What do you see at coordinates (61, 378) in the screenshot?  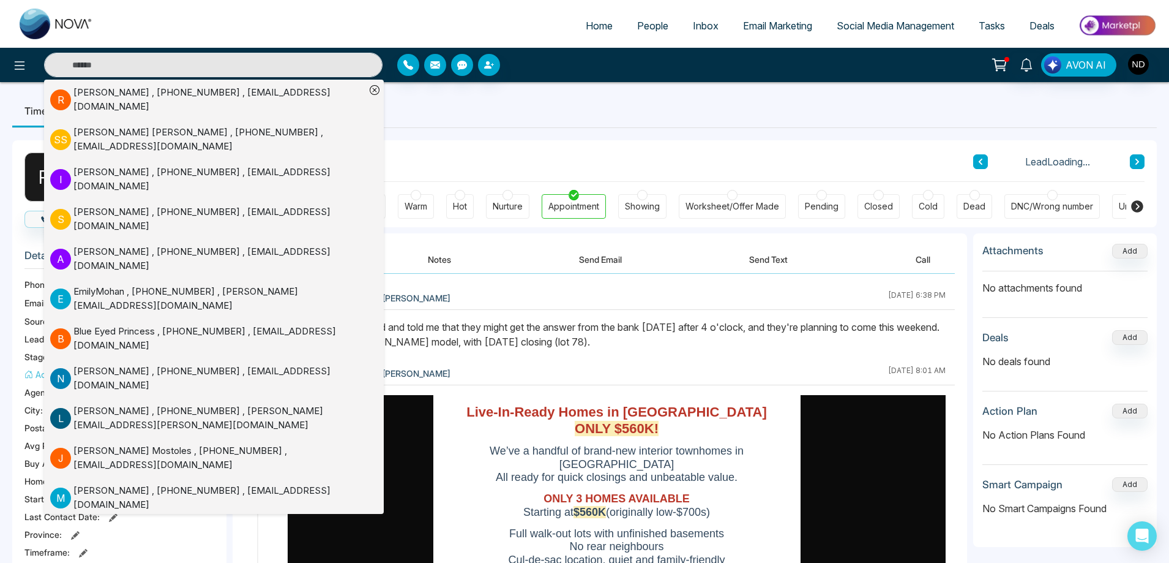 I see `p: N` at bounding box center [61, 378].